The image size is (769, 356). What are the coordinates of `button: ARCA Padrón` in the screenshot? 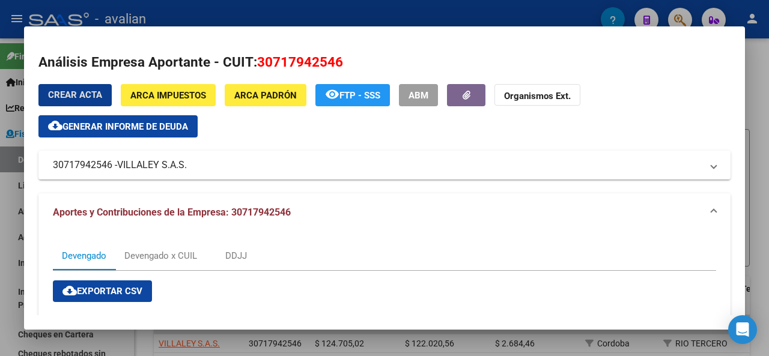 It's located at (266, 95).